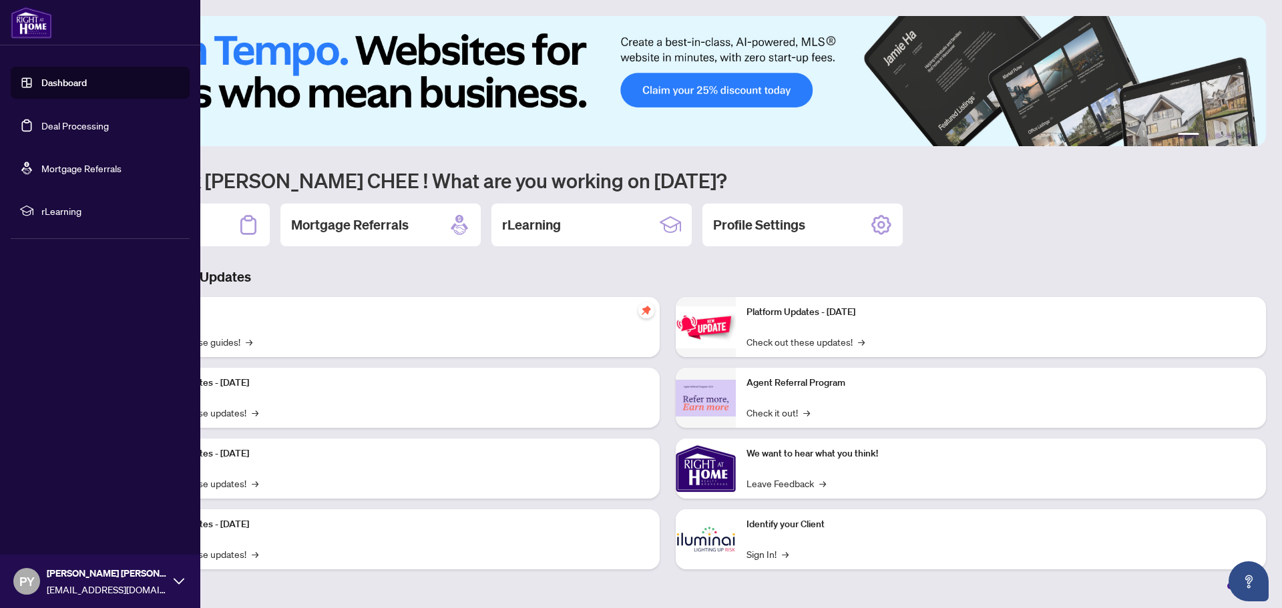  What do you see at coordinates (786, 483) in the screenshot?
I see `a: Leave Feedback→` at bounding box center [786, 483].